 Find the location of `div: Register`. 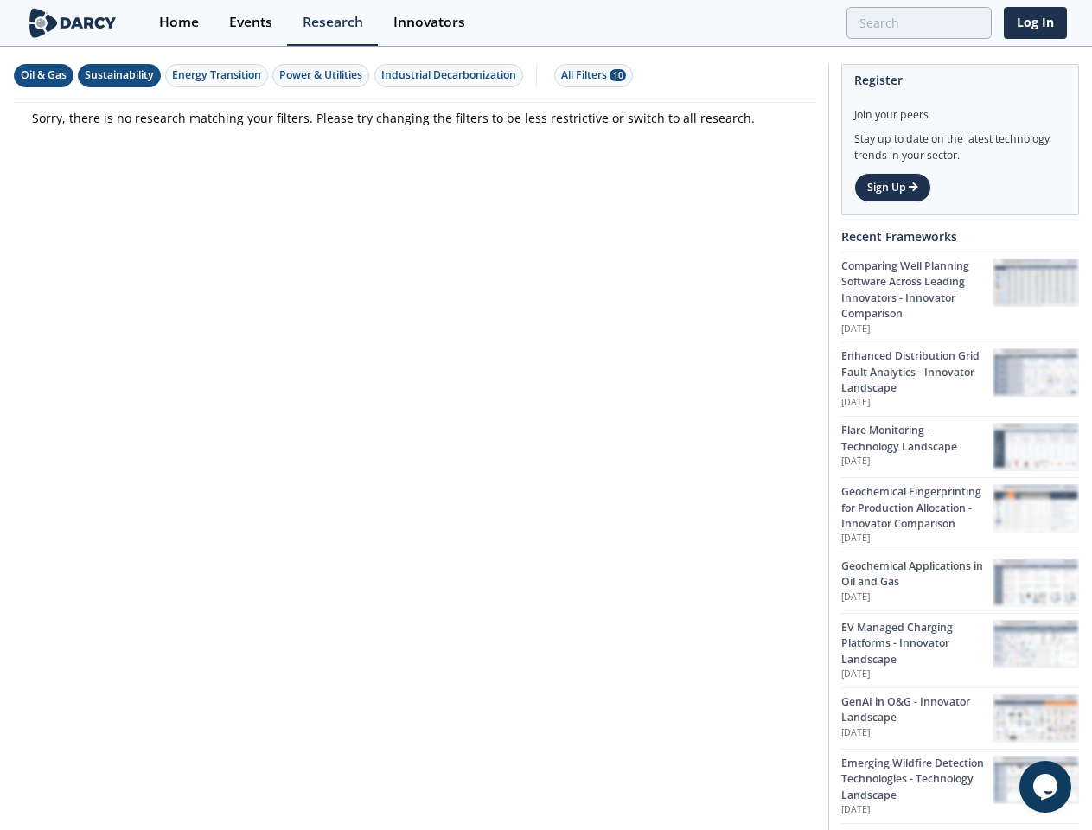

div: Register is located at coordinates (960, 80).